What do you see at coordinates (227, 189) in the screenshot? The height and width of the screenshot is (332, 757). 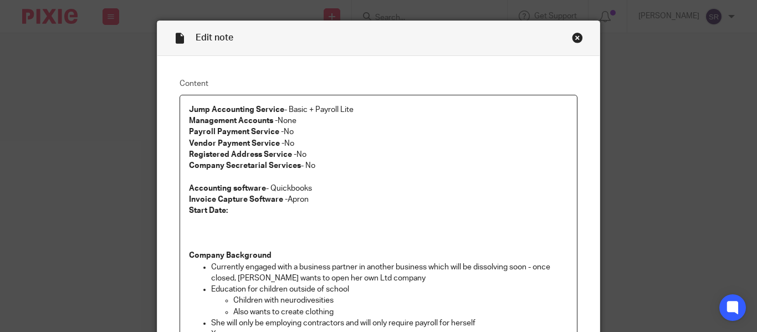 I see `strong: Accounting software` at bounding box center [227, 189].